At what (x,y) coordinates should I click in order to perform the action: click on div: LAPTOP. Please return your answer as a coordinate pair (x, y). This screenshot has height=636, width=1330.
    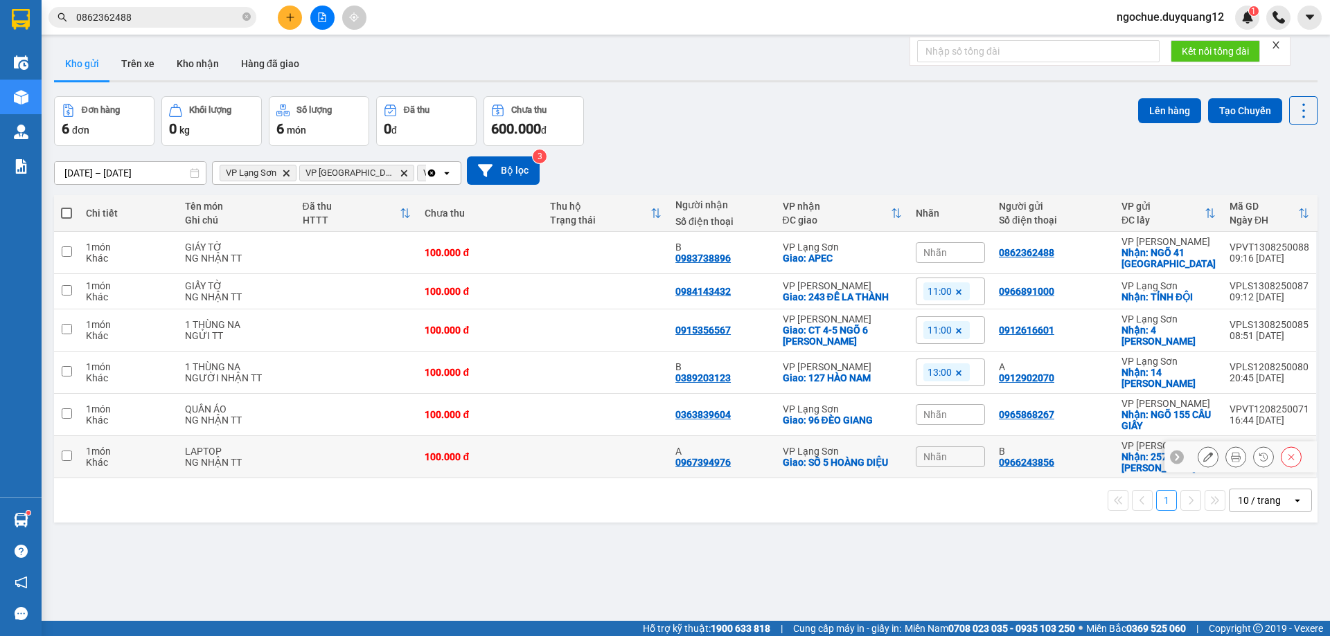
    Looking at the image, I should click on (236, 452).